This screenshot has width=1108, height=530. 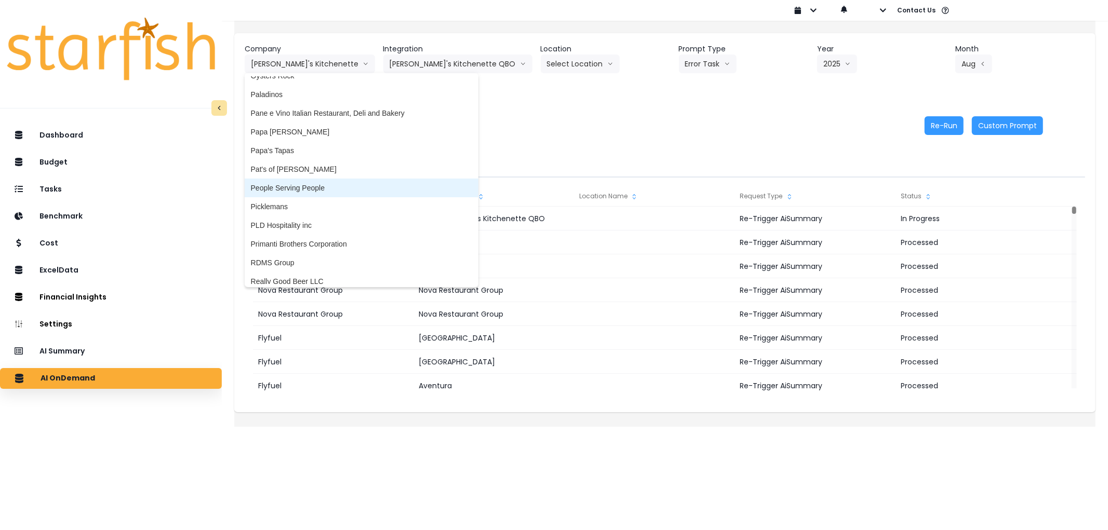 I want to click on span: Paladinos, so click(x=361, y=95).